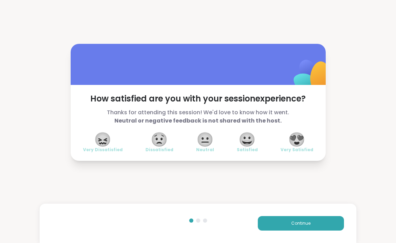 The image size is (396, 243). I want to click on span: Satisfied, so click(247, 150).